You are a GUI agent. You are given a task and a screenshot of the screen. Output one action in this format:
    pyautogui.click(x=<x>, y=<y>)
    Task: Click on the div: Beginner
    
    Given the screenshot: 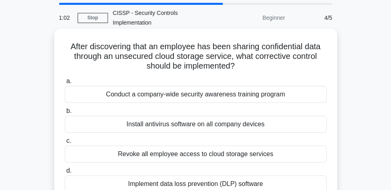 What is the action you would take?
    pyautogui.click(x=254, y=18)
    